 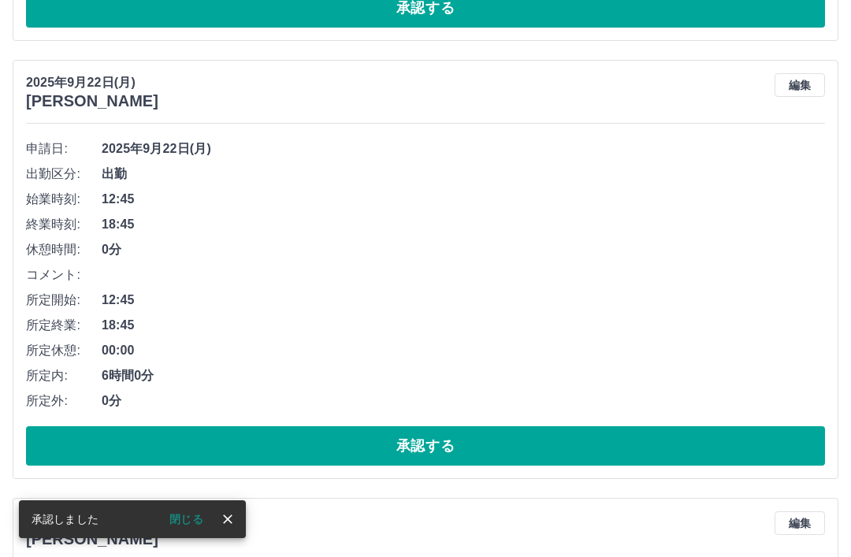 I want to click on span: 所定開始:, so click(x=64, y=300).